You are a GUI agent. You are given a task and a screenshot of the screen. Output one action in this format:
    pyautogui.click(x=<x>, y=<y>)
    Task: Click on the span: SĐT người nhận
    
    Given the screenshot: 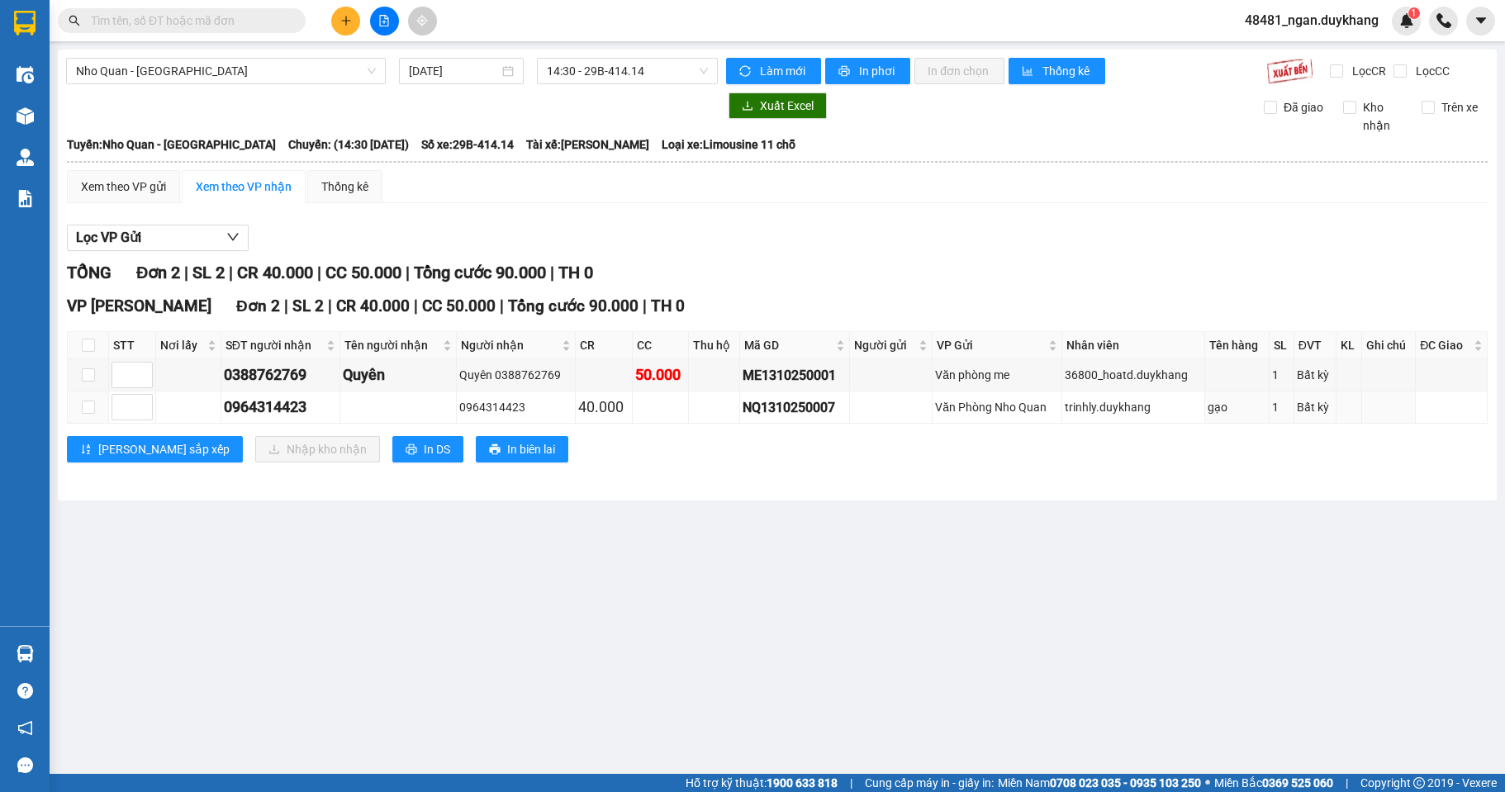 What is the action you would take?
    pyautogui.click(x=274, y=345)
    